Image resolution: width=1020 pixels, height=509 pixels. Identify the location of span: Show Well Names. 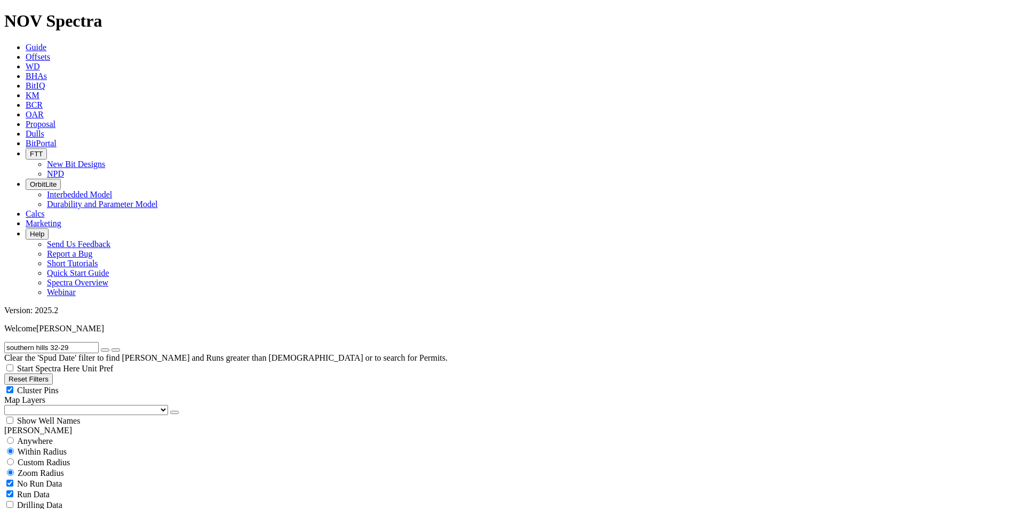
(49, 420).